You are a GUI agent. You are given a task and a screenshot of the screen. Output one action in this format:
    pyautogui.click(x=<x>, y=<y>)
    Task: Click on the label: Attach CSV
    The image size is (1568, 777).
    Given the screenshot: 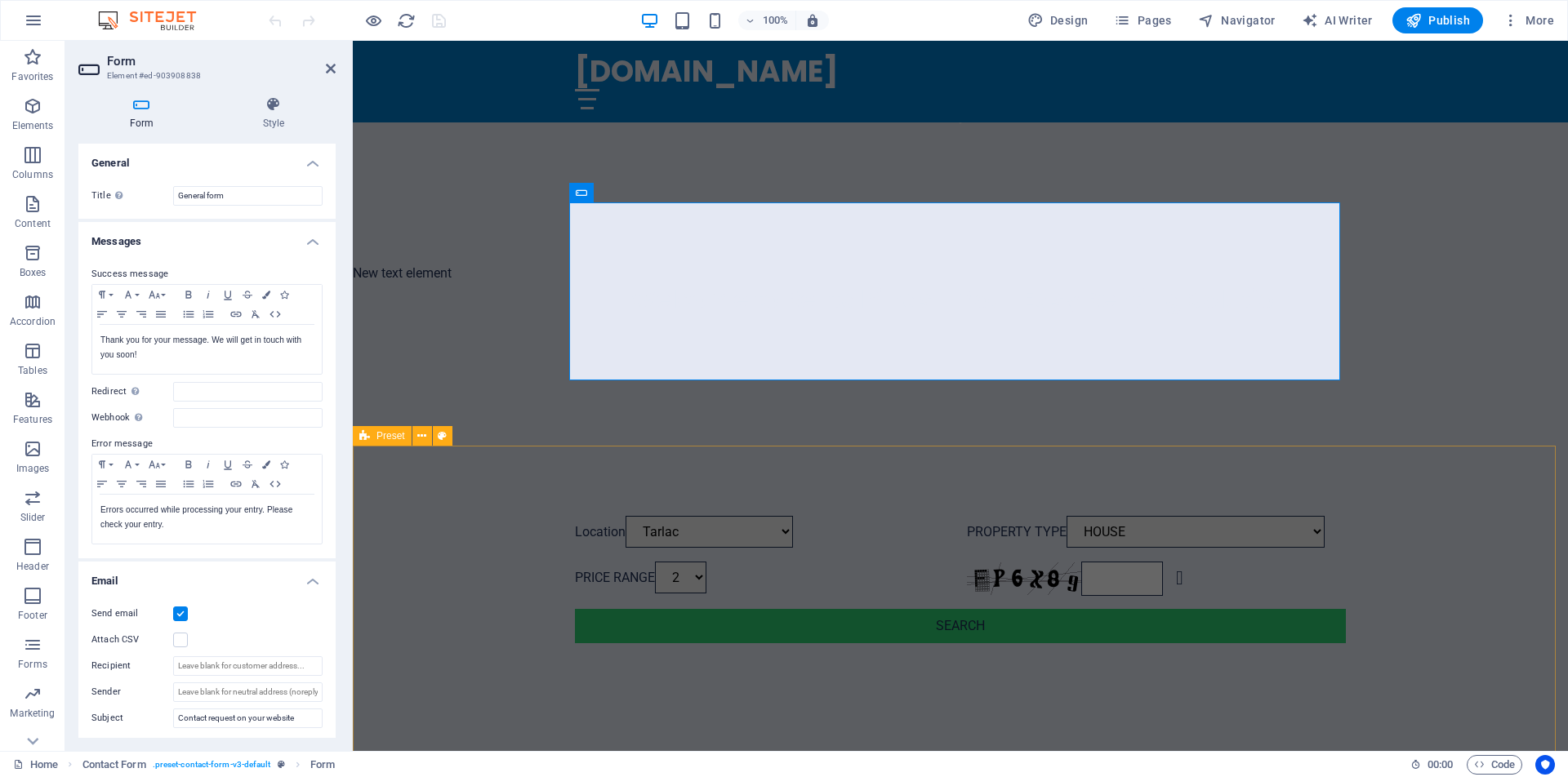 What is the action you would take?
    pyautogui.click(x=132, y=640)
    